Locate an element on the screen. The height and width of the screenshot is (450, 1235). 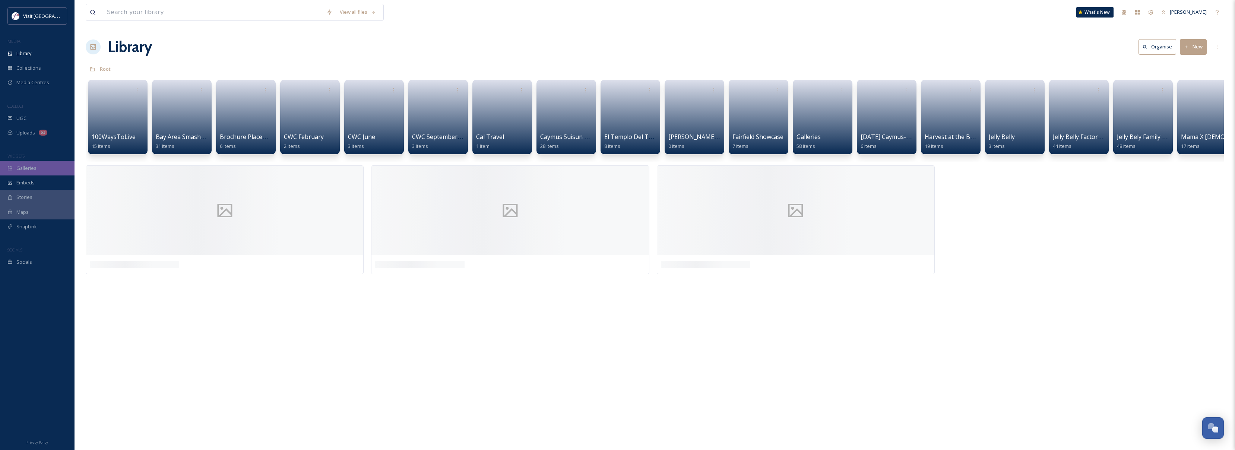
span: SOCIALS is located at coordinates (15, 250).